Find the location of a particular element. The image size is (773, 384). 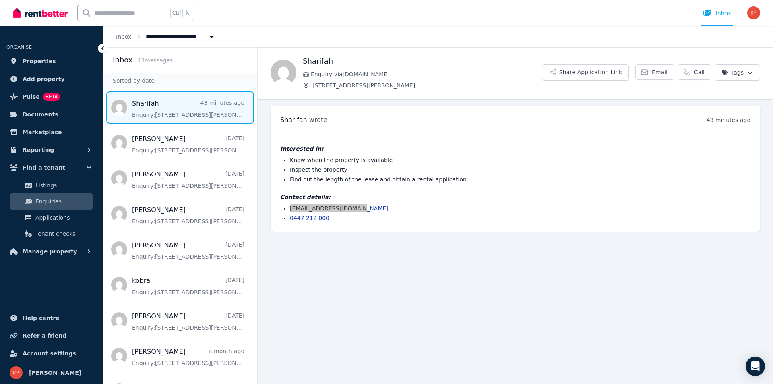

span: k is located at coordinates (187, 13).